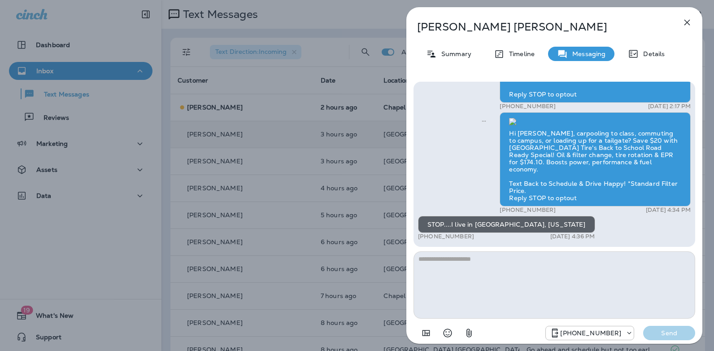 The width and height of the screenshot is (714, 351). I want to click on p: Summary, so click(454, 54).